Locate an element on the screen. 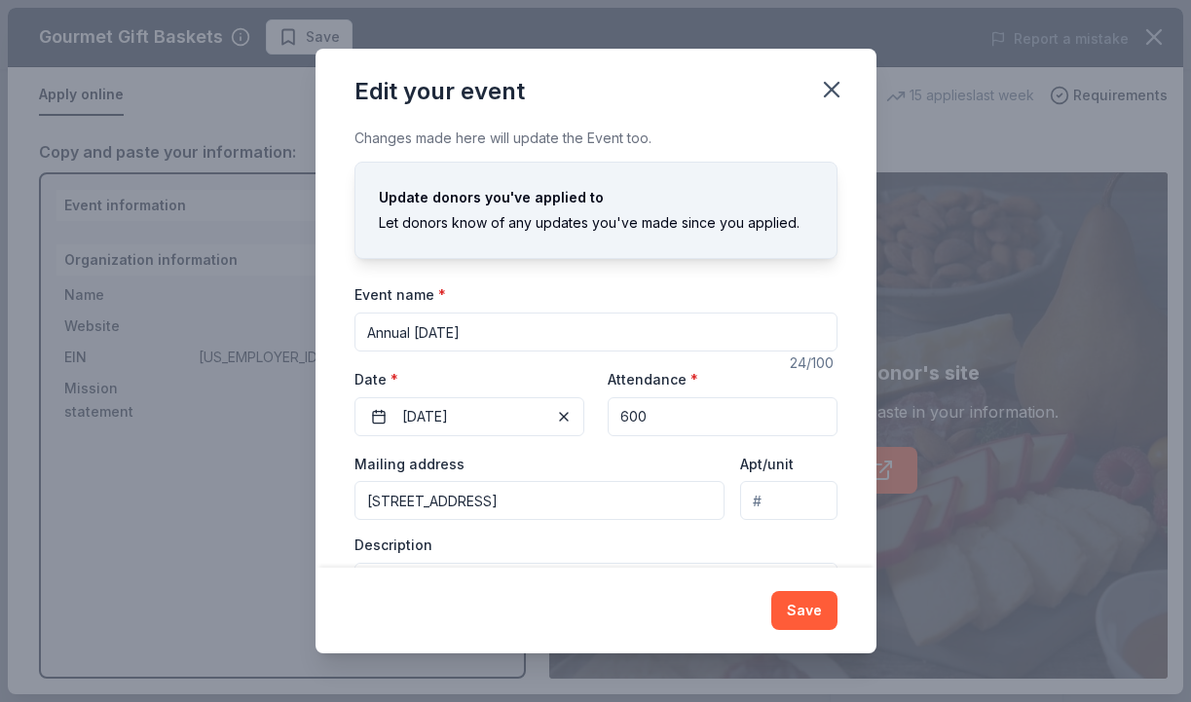  label: Description is located at coordinates (393, 545).